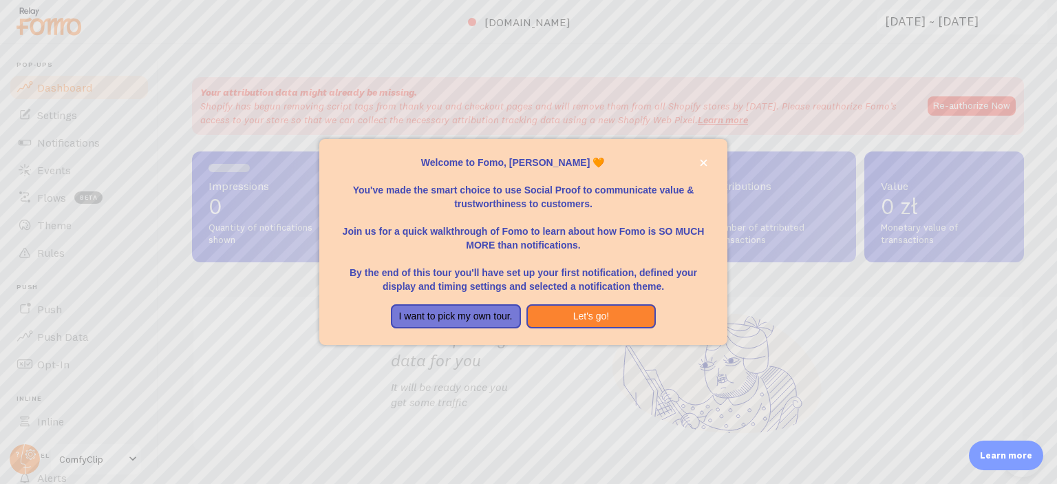  What do you see at coordinates (523, 231) in the screenshot?
I see `p: Join us for a quick walkthrough of Fomo to learn about how Fomo is SO MUCH MORE than notifications.` at bounding box center [523, 231].